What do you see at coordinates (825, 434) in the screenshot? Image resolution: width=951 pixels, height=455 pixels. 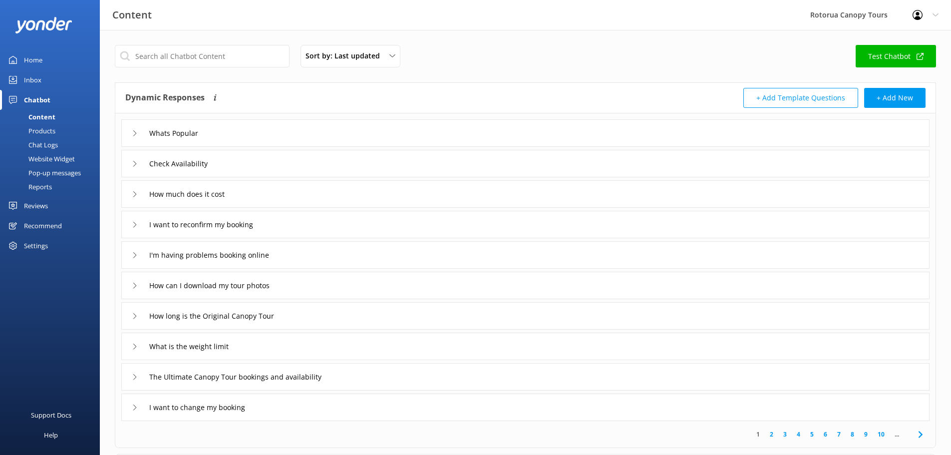 I see `a: 6` at bounding box center [825, 434].